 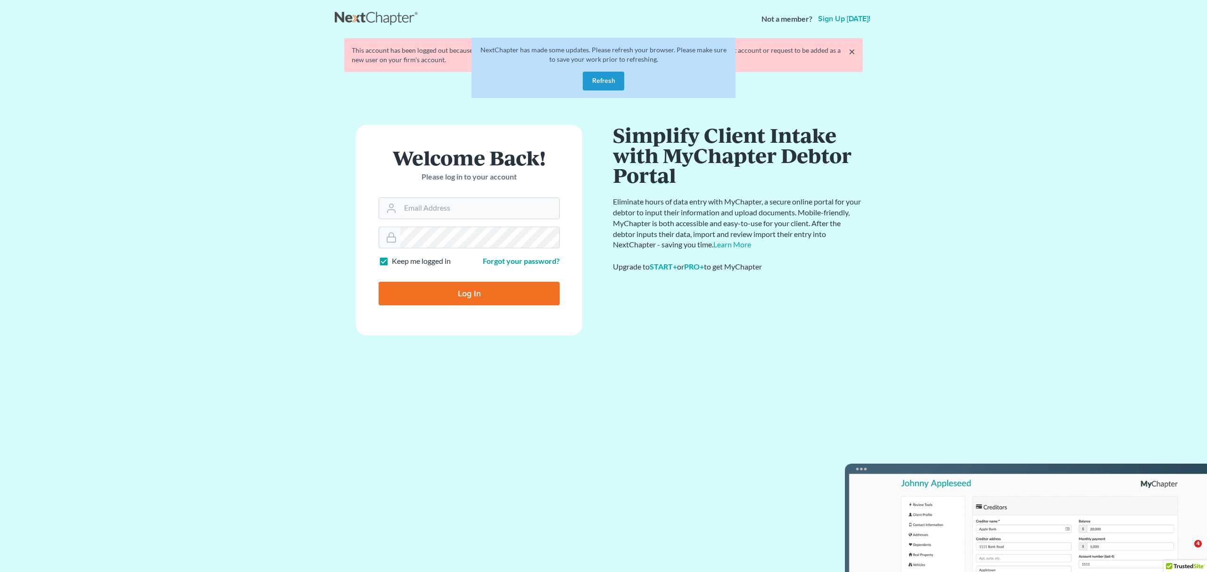 What do you see at coordinates (732, 244) in the screenshot?
I see `a: Learn More` at bounding box center [732, 244].